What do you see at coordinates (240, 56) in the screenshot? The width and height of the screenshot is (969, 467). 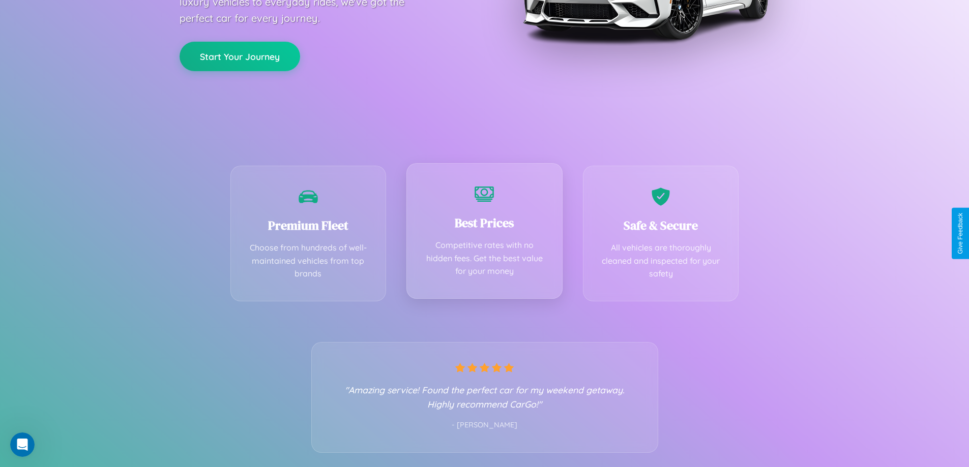 I see `button: Start Your Journey` at bounding box center [240, 56].